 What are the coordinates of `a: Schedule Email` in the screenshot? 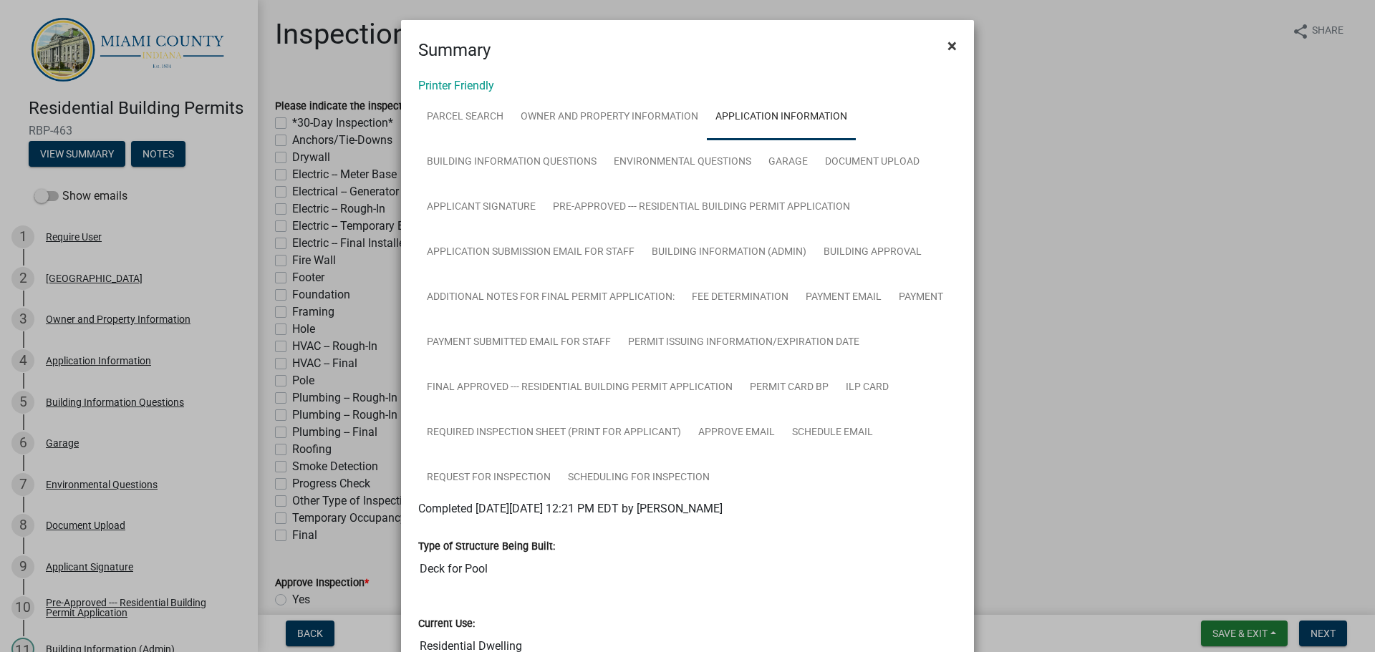 It's located at (832, 433).